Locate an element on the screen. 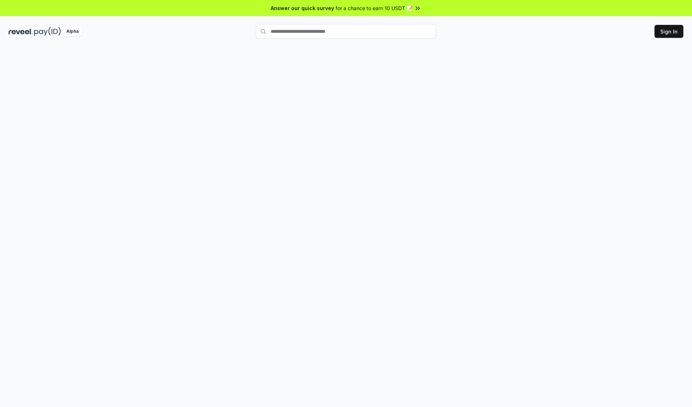  span: for a chance to earn 10 USDT 📝 is located at coordinates (374, 8).